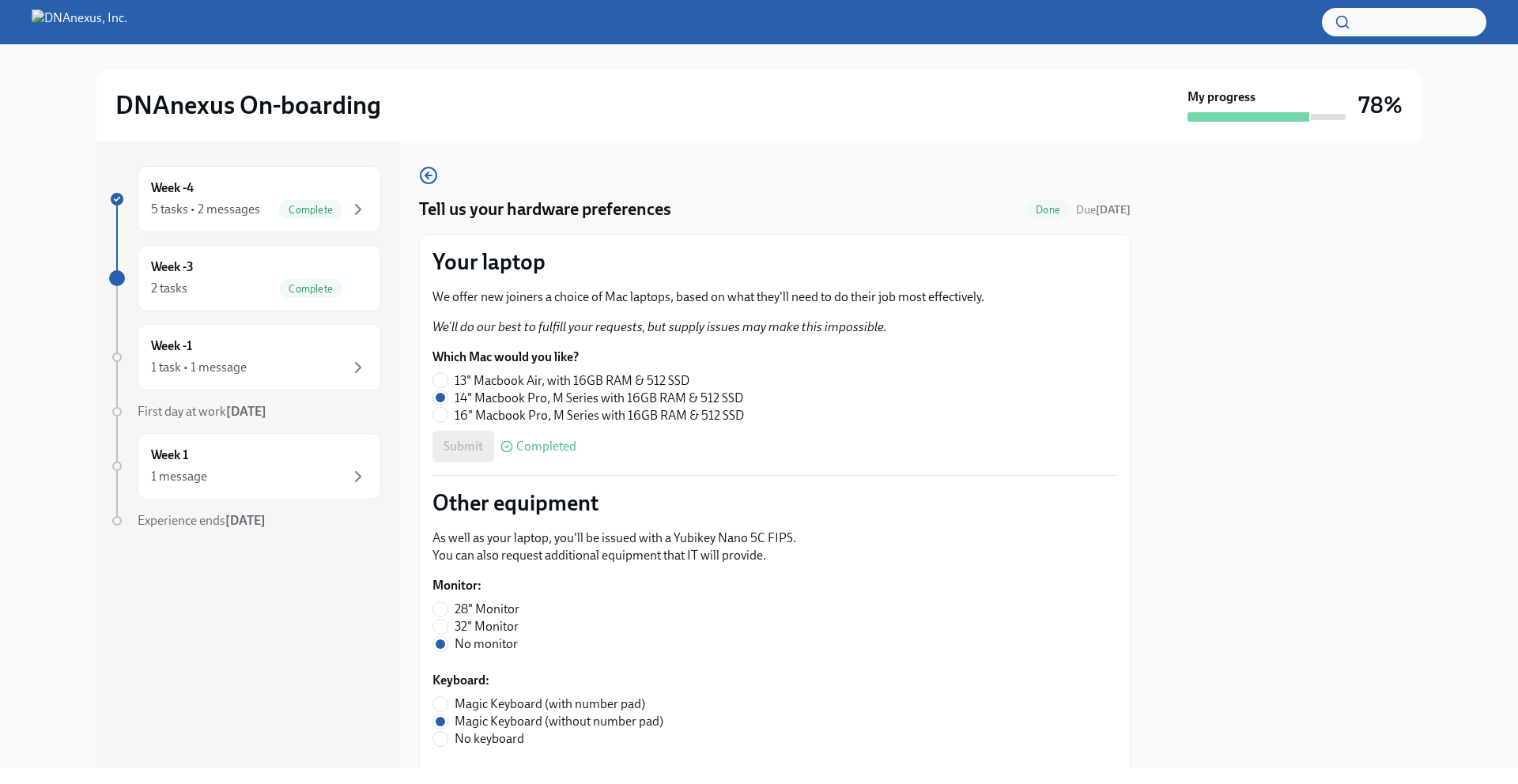 The width and height of the screenshot is (1518, 784). I want to click on span: Done, so click(1047, 209).